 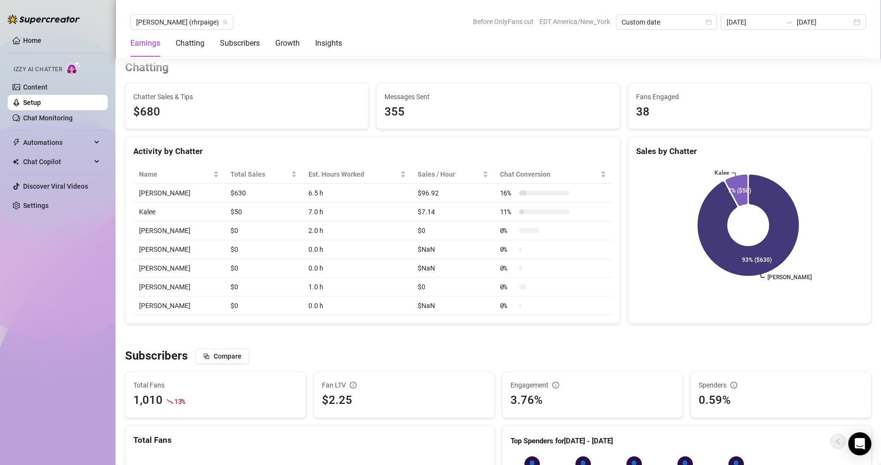 What do you see at coordinates (353, 174) in the screenshot?
I see `div: Est. Hours Worked` at bounding box center [353, 174].